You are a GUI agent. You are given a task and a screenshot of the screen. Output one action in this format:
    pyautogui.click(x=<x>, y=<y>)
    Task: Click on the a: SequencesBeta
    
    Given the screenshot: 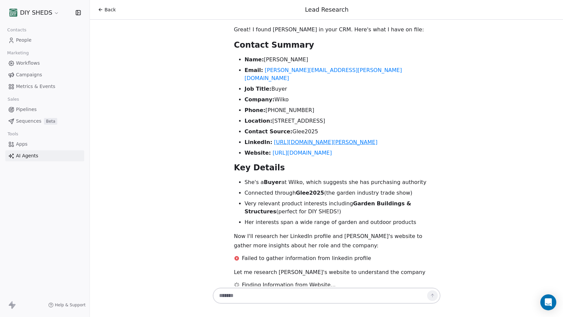 What is the action you would take?
    pyautogui.click(x=45, y=121)
    